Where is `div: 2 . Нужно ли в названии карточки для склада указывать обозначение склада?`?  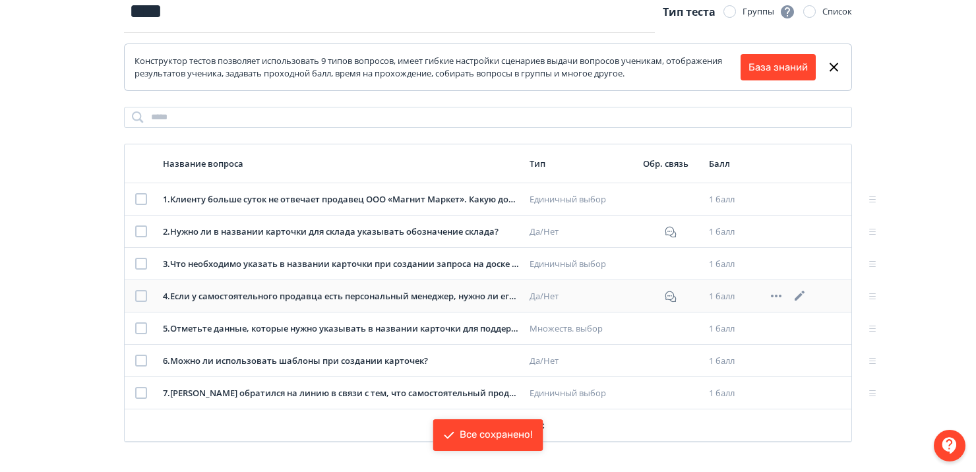
div: 2 . Нужно ли в названии карточки для склада указывать обозначение склада? is located at coordinates (341, 232).